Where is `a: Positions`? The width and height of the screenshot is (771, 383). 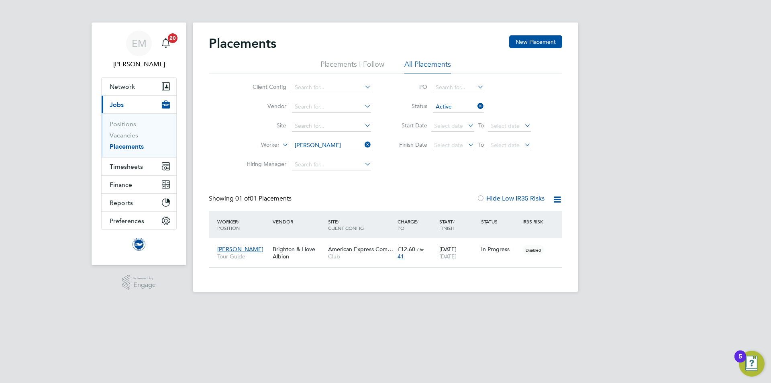
a: Positions is located at coordinates (123, 124).